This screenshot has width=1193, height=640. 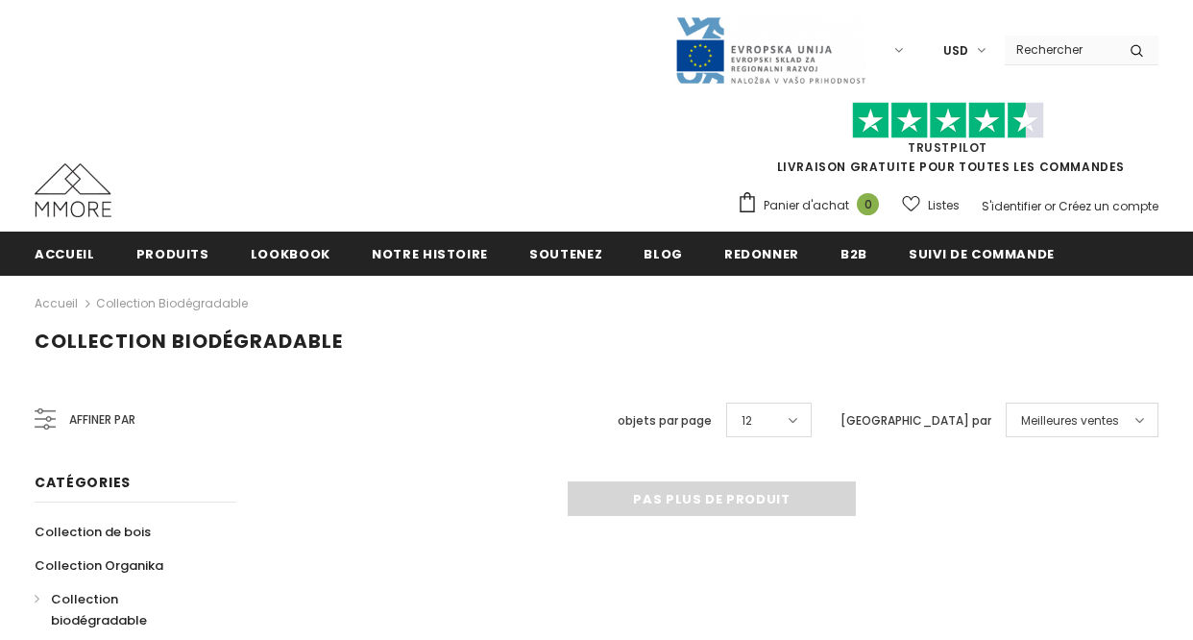 I want to click on a: soutenez, so click(x=566, y=253).